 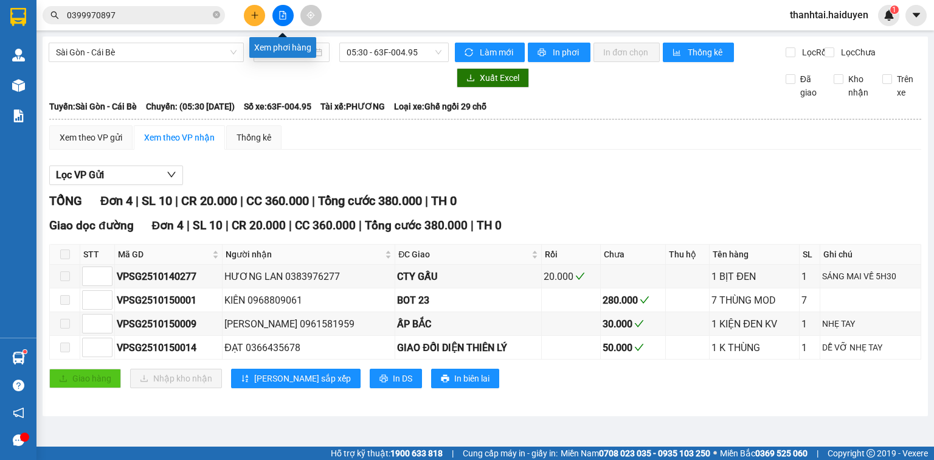 I want to click on div: 1 K THÙNG, so click(x=754, y=347).